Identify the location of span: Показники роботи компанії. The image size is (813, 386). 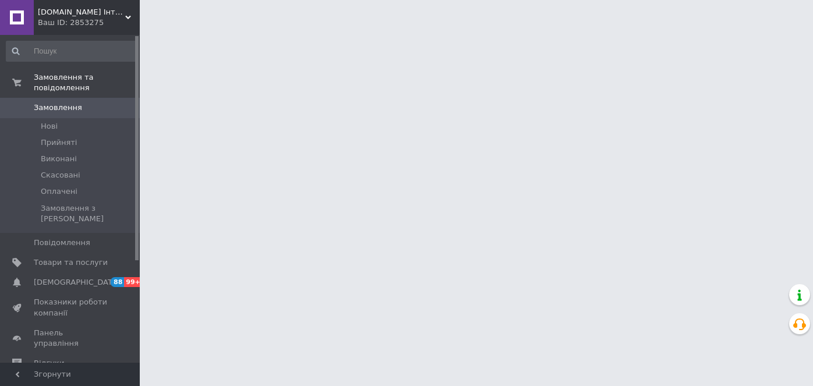
(70, 307).